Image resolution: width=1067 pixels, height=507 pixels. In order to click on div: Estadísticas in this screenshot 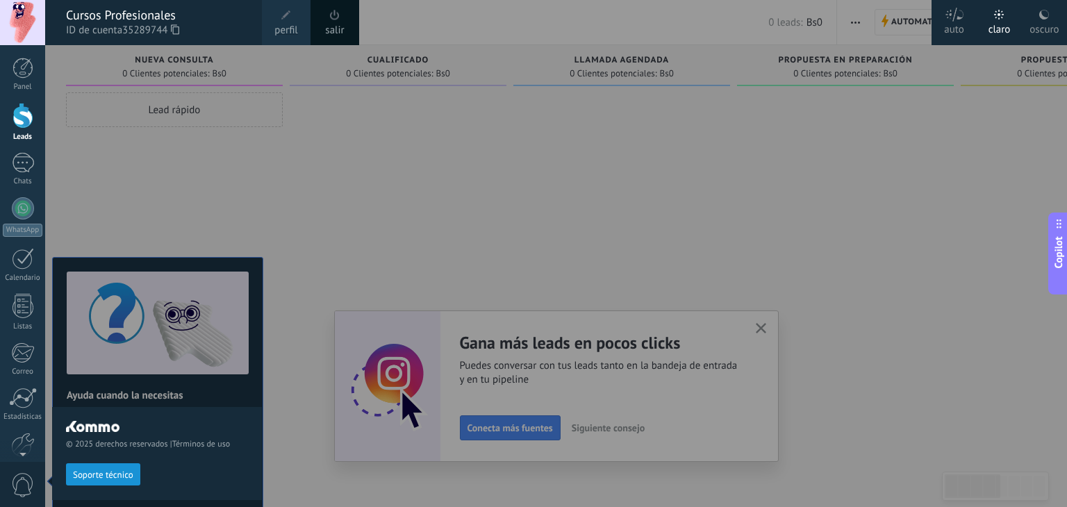, I will do `click(23, 417)`.